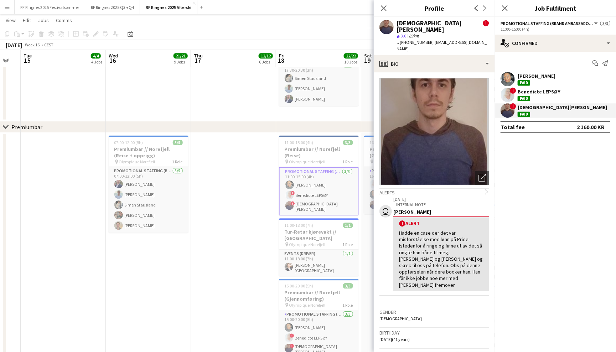 The width and height of the screenshot is (616, 352). What do you see at coordinates (348, 225) in the screenshot?
I see `span: 1/1` at bounding box center [348, 225].